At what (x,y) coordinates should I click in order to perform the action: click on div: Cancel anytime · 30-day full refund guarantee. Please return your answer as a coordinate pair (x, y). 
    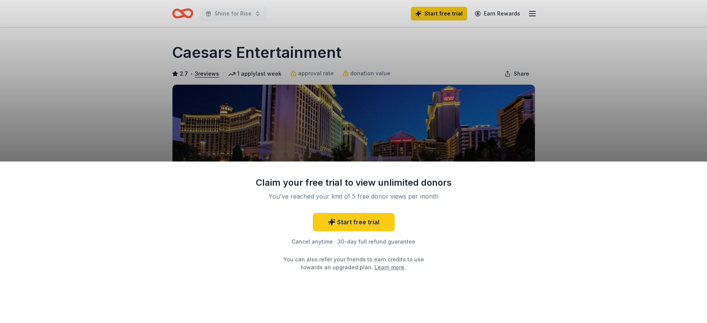
    Looking at the image, I should click on (354, 242).